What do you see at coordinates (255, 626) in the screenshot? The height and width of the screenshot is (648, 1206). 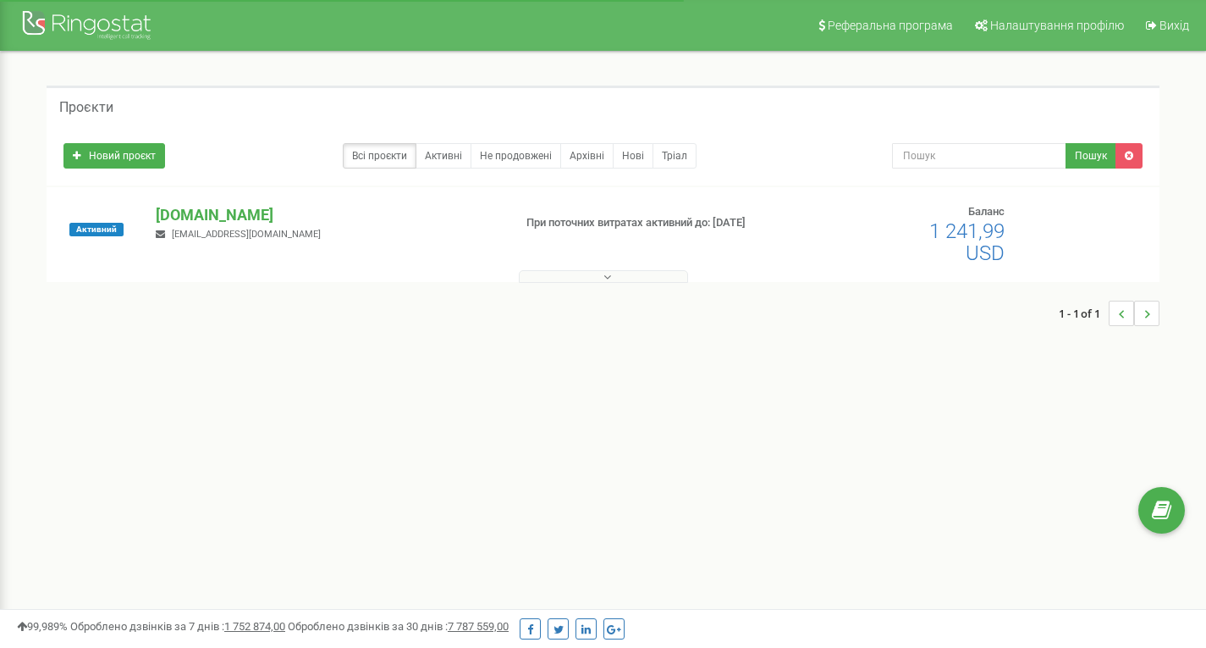 I see `u: 1 752 874,00` at bounding box center [255, 626].